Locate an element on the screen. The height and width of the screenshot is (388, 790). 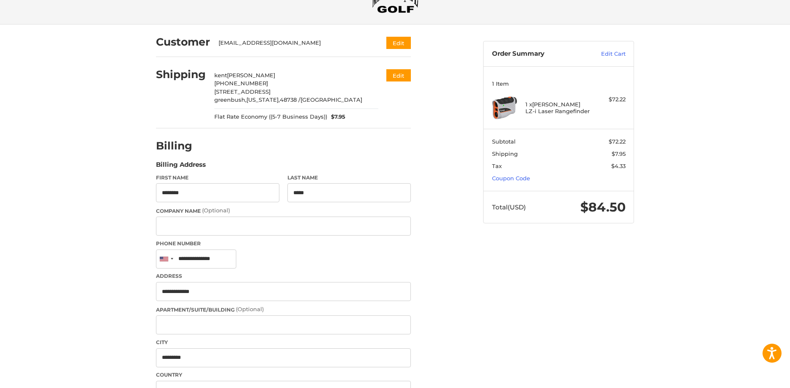
label: First Name is located at coordinates (218, 178).